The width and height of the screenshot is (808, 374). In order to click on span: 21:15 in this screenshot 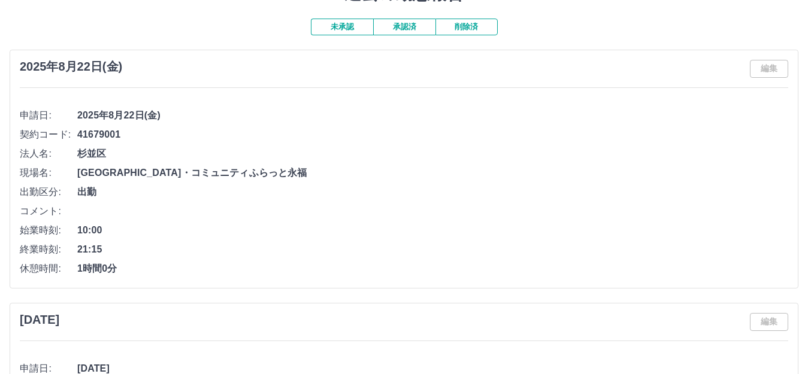, I will do `click(432, 250)`.